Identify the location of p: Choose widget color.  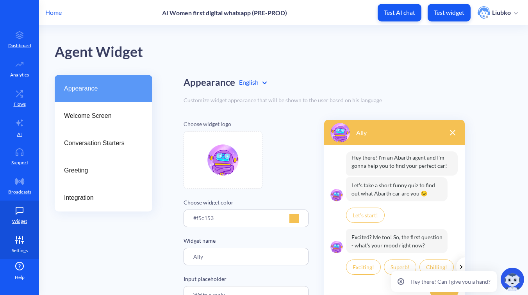
(246, 202).